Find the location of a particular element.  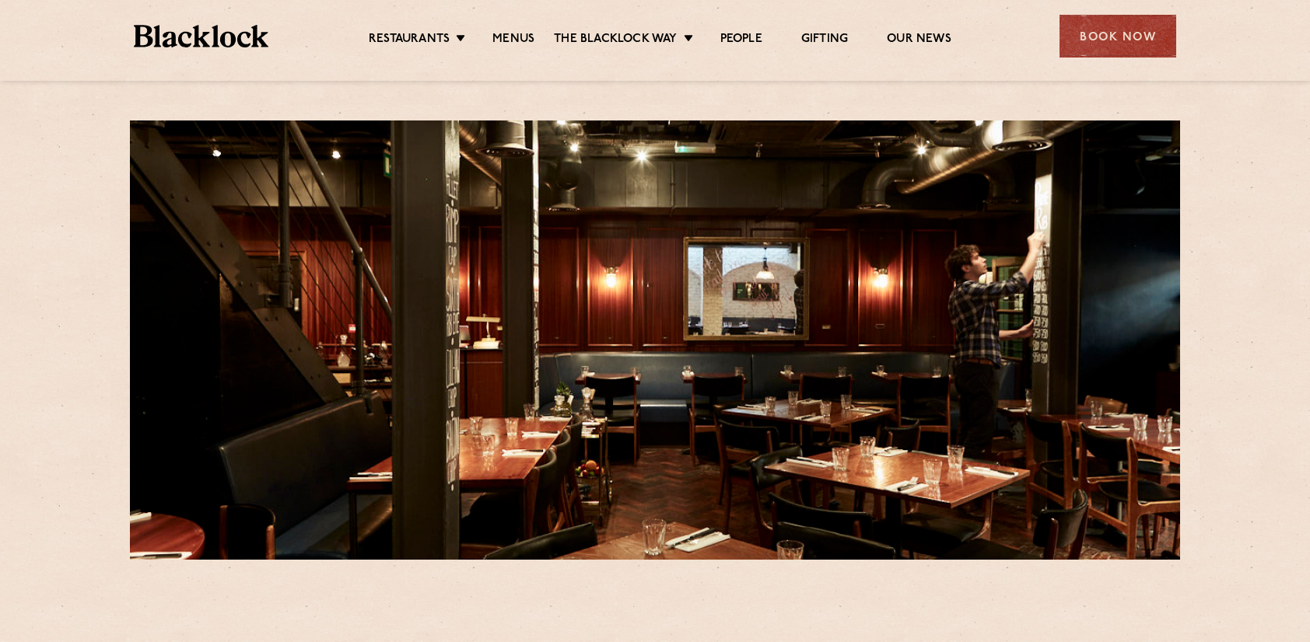

div: Book Now is located at coordinates (1118, 36).